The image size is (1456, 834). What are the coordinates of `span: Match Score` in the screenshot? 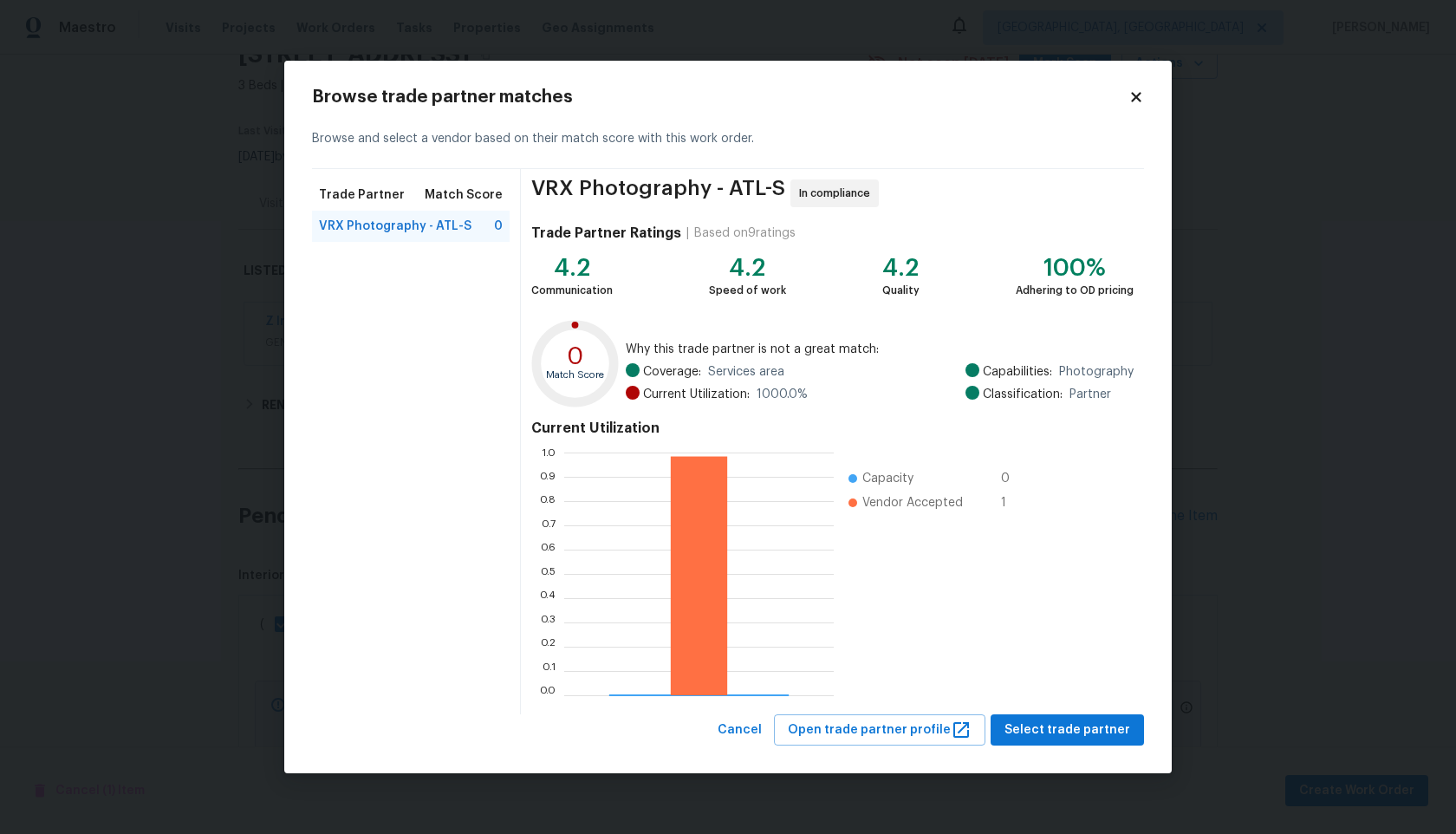 It's located at (464, 195).